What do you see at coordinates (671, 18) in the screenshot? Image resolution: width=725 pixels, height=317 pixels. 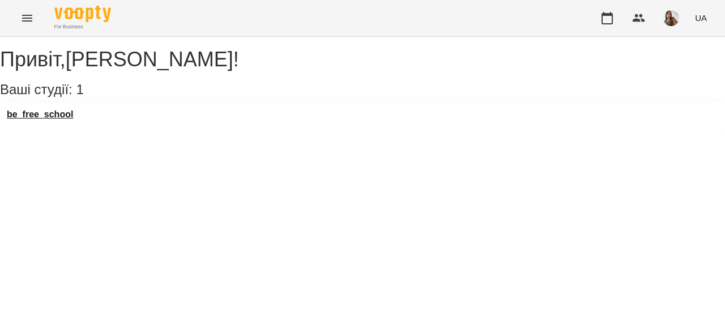 I see `img: e785d2f60518c4d79e432088573c6b51.jpg` at bounding box center [671, 18].